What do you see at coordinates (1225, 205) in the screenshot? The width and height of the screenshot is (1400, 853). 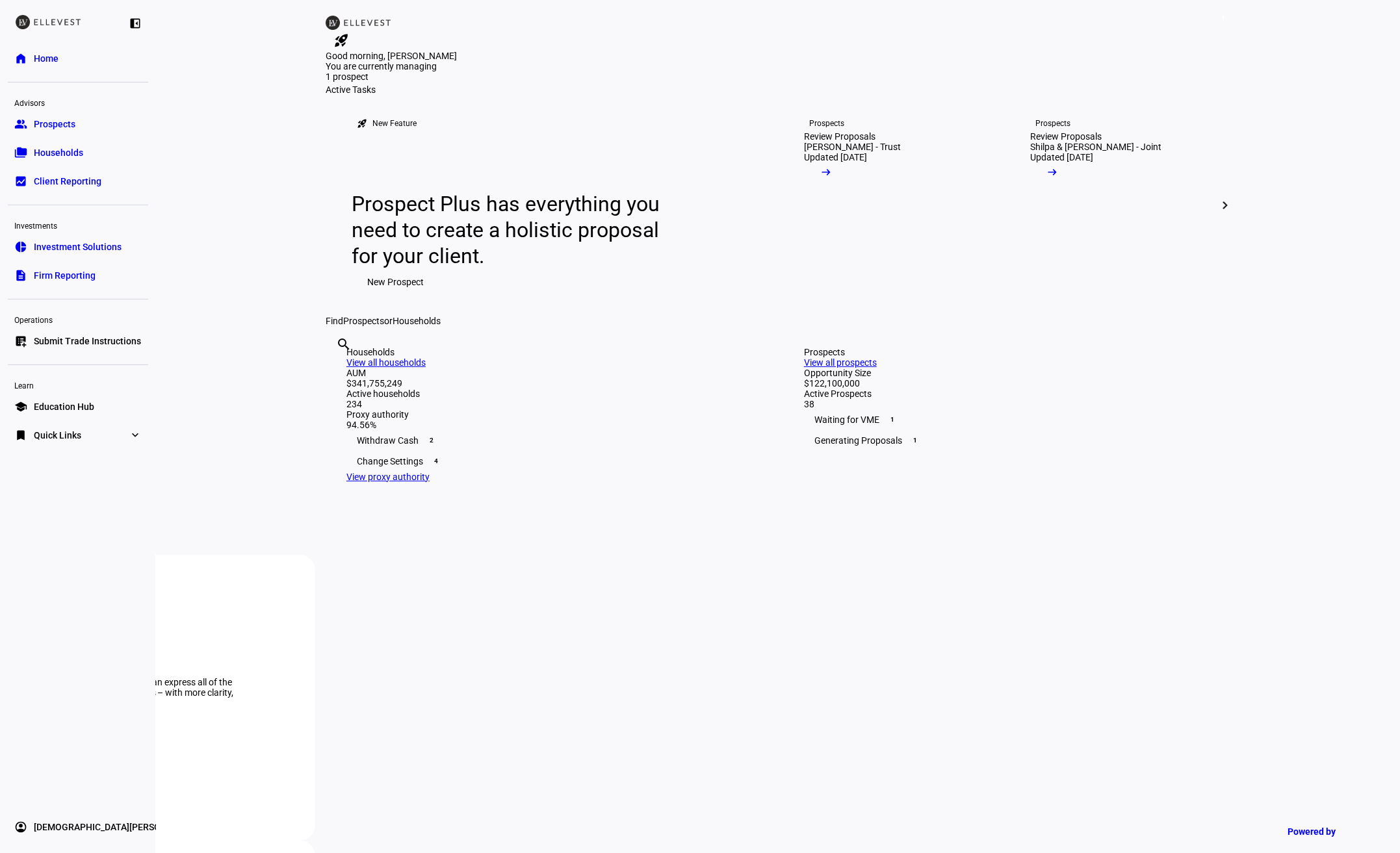 I see `mat-icon: chevron_right` at bounding box center [1225, 205].